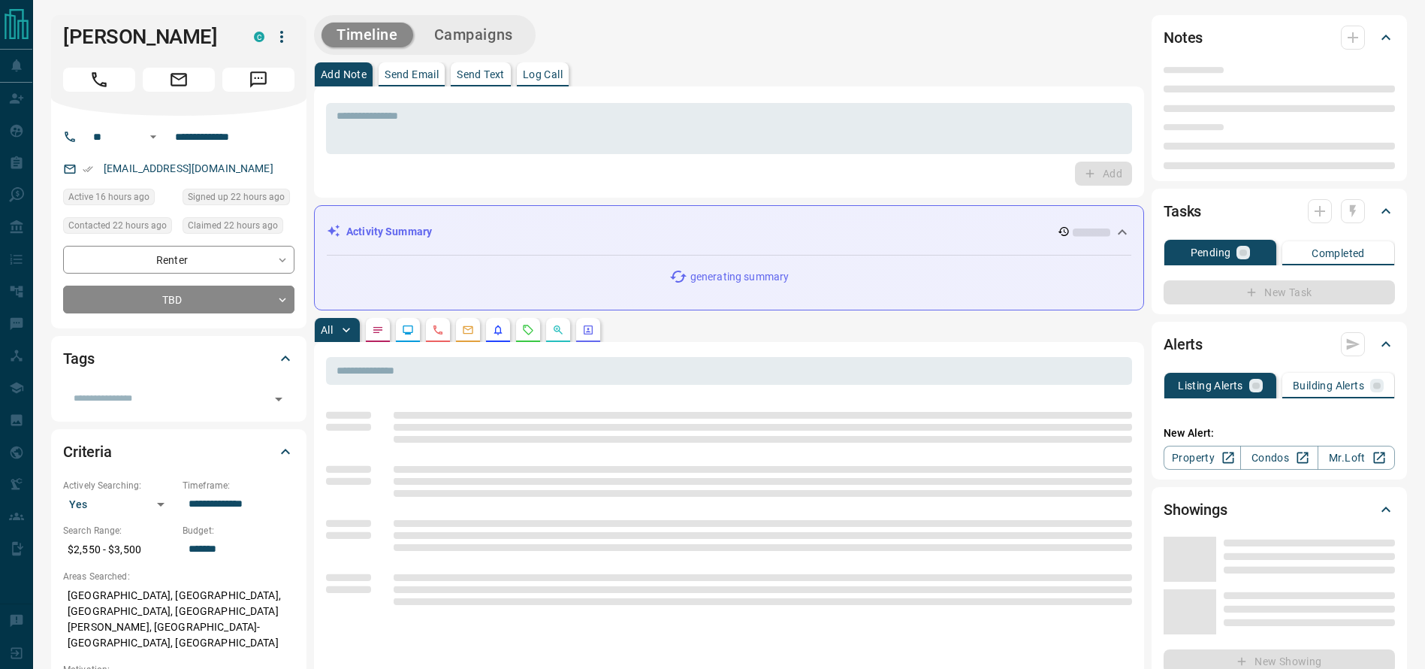 Image resolution: width=1425 pixels, height=669 pixels. What do you see at coordinates (179, 259) in the screenshot?
I see `div: Renter` at bounding box center [179, 259].